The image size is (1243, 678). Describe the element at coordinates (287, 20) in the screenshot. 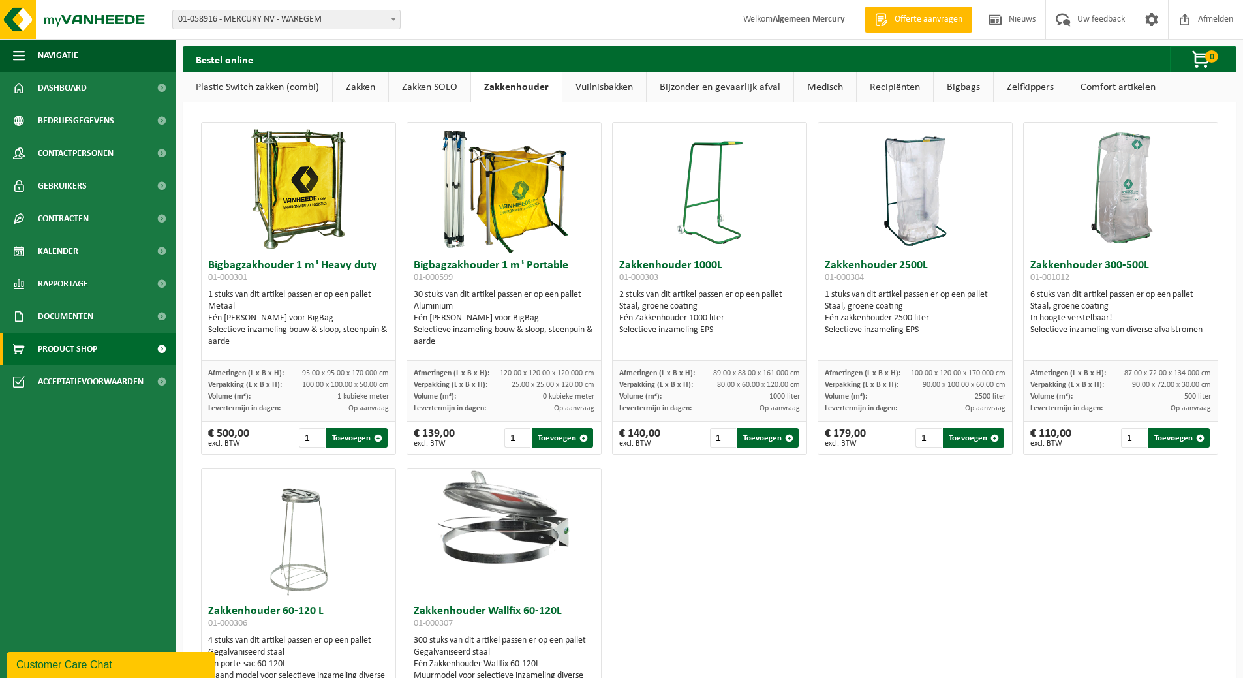

I see `span: 01-058916 - MERCURY NV - WAREGEM` at that location.